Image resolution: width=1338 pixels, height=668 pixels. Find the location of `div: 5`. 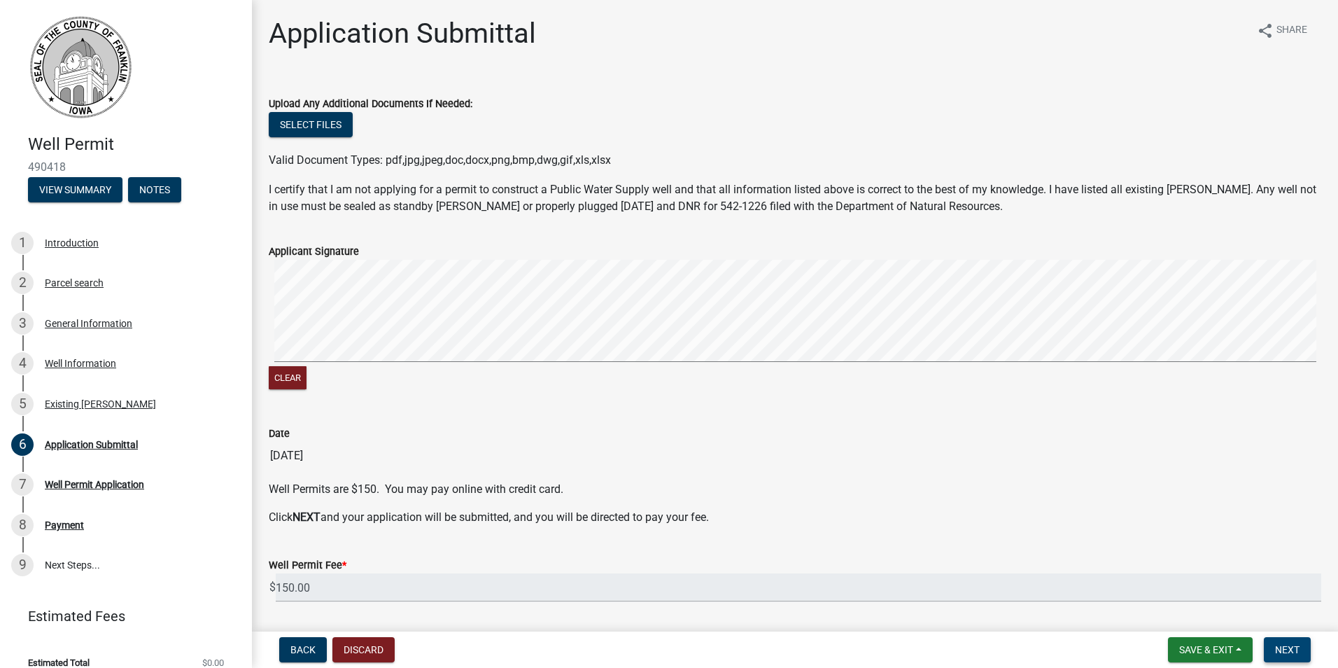

div: 5 is located at coordinates (22, 404).